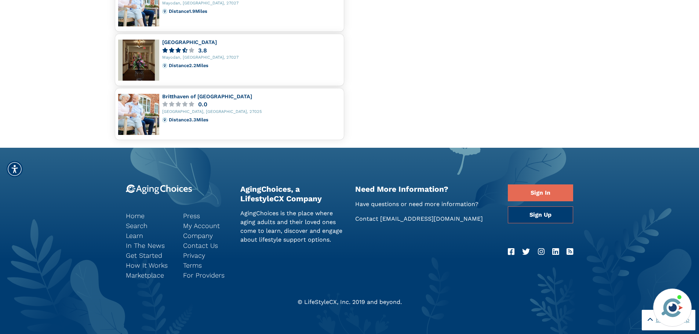 This screenshot has height=334, width=699. Describe the element at coordinates (149, 216) in the screenshot. I see `a: Home` at that location.